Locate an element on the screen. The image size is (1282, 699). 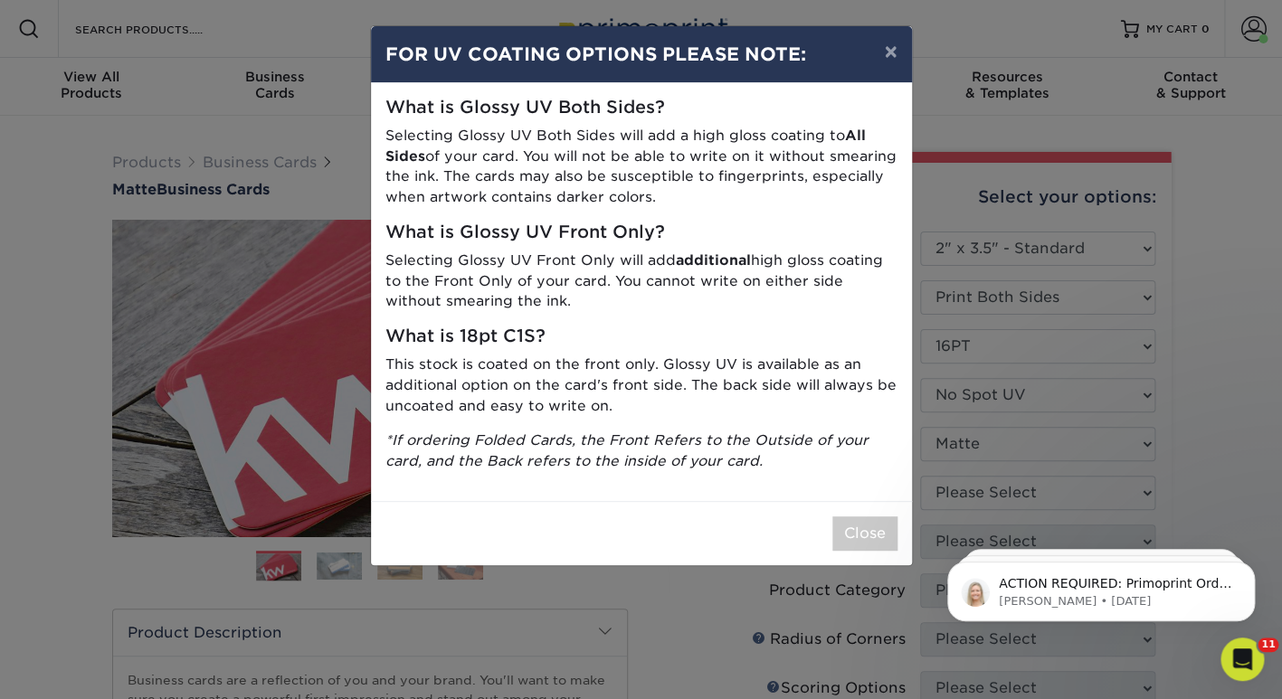
i: *If ordering Folded Cards, the Front Refers to the Outside of your card, and the Back refers to t... is located at coordinates (627, 450).